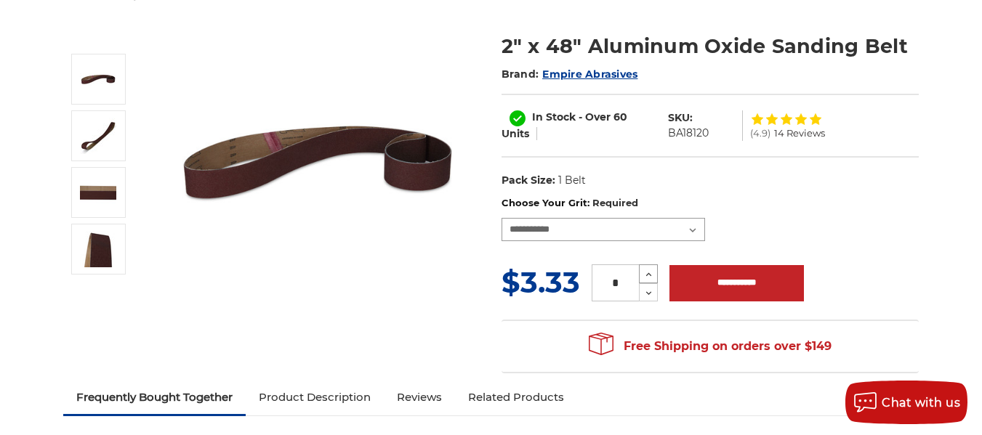  Describe the element at coordinates (590, 74) in the screenshot. I see `span: Empire Abrasives` at that location.